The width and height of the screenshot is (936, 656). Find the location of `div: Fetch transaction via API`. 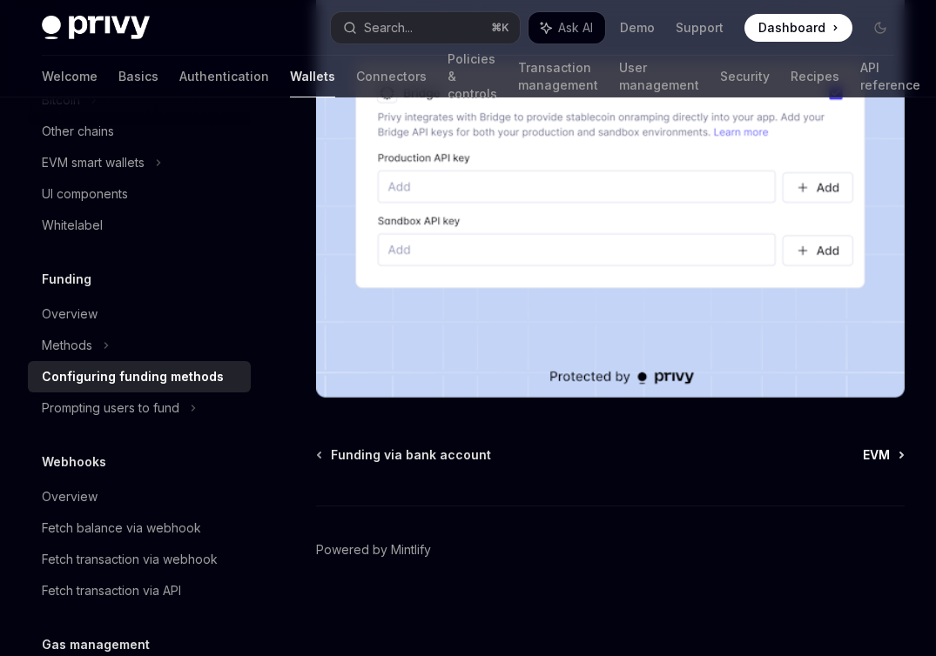

div: Fetch transaction via API is located at coordinates (111, 591).